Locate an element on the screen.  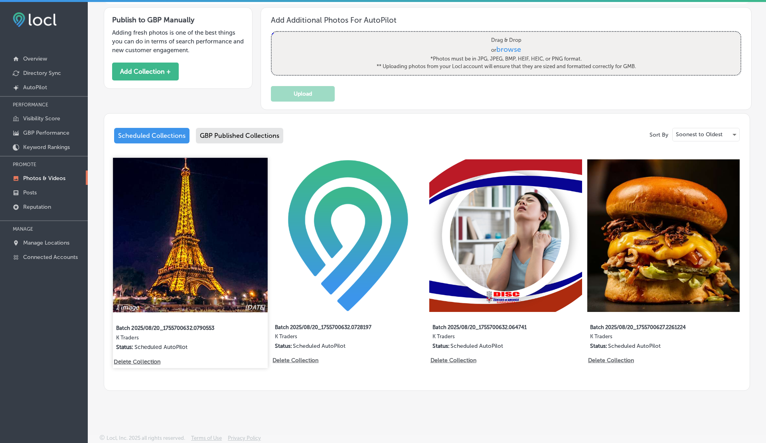
label: Batch 2025/08/20_1755700632.0790553 is located at coordinates (174, 328).